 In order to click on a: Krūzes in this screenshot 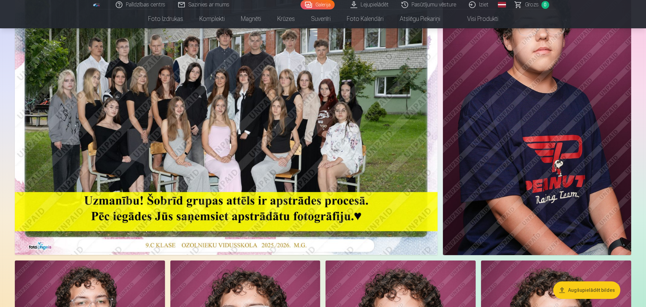, I will do `click(286, 19)`.